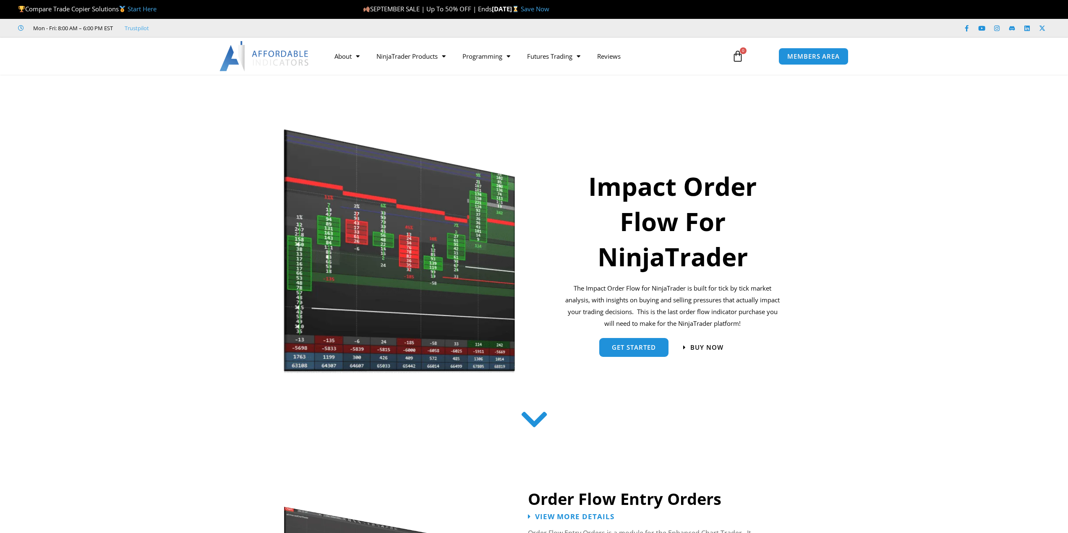 The width and height of the screenshot is (1068, 533). I want to click on img: LogoAI | Affordable Indicators – NinjaTrader, so click(264, 56).